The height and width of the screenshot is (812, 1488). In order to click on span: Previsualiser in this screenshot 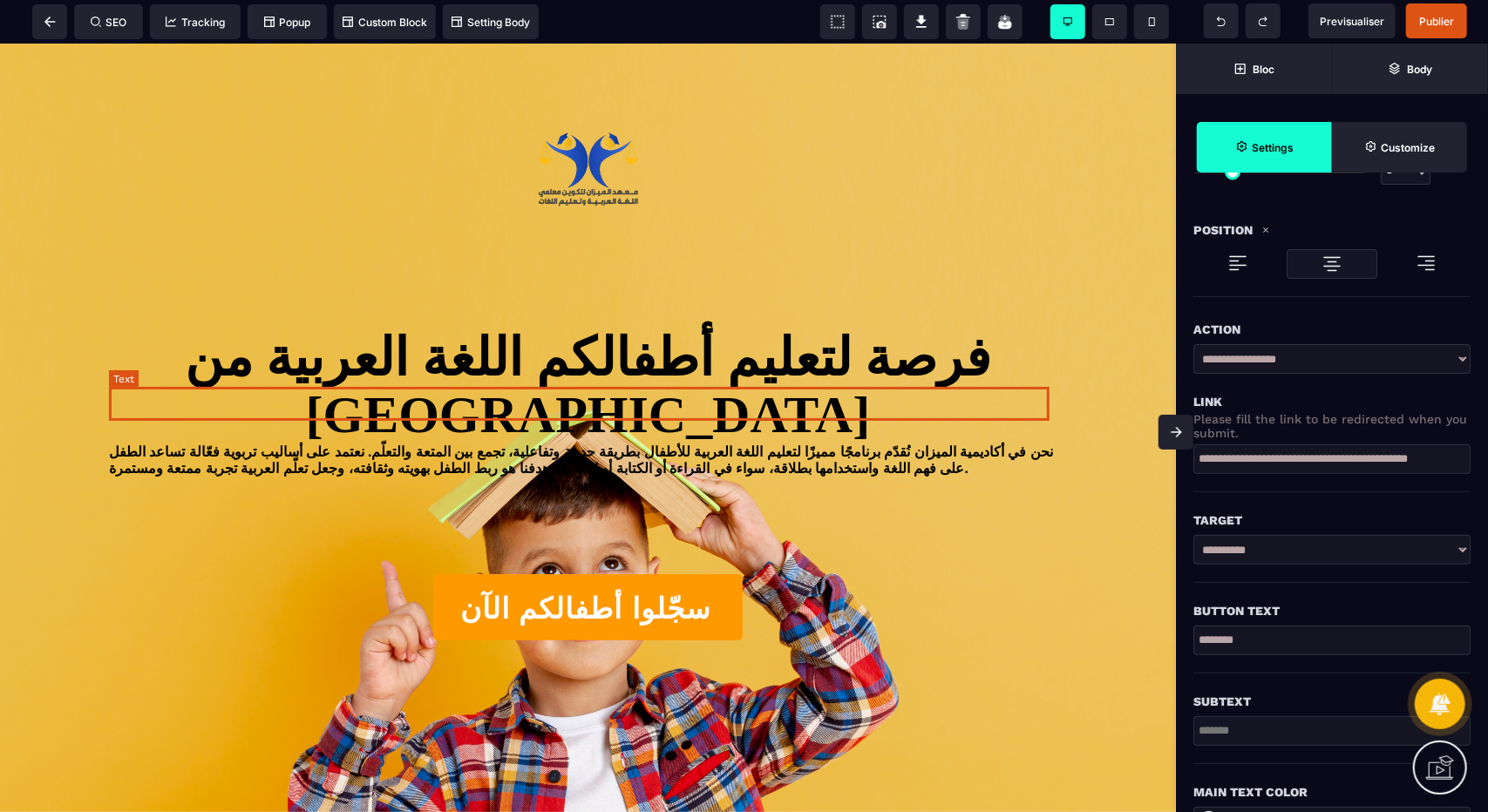, I will do `click(1352, 21)`.